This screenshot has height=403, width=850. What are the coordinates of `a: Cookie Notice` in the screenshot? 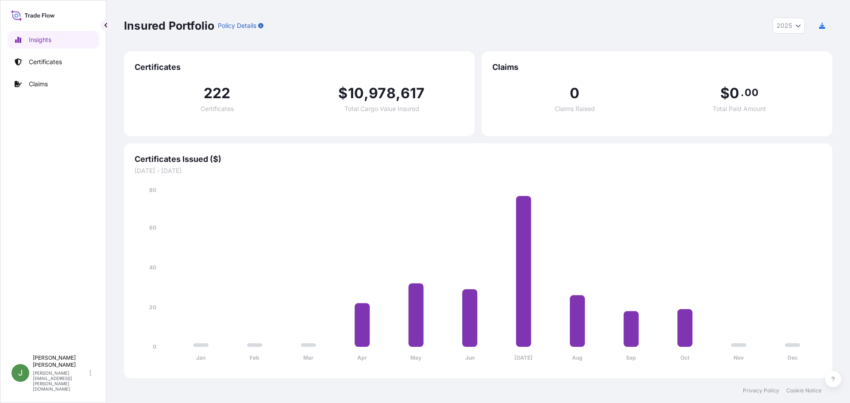 It's located at (804, 391).